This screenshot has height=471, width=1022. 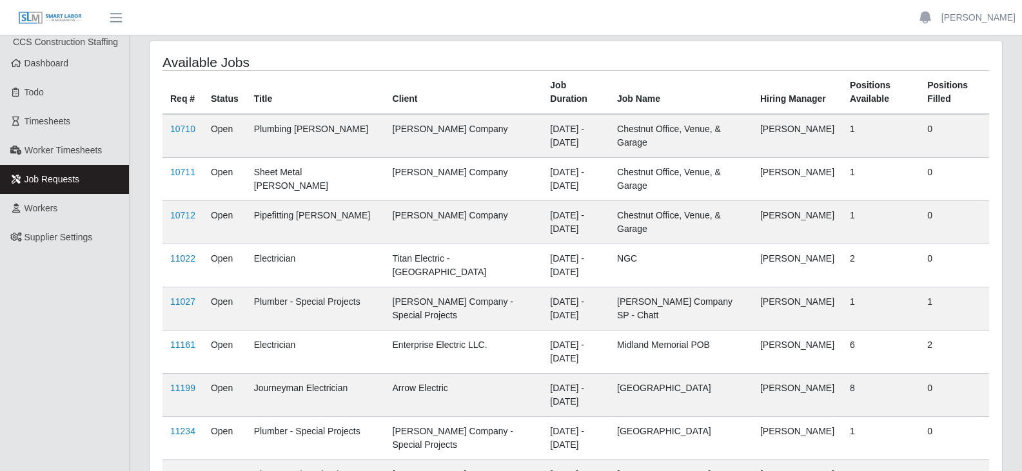 I want to click on td: Arrow Electric, so click(x=463, y=395).